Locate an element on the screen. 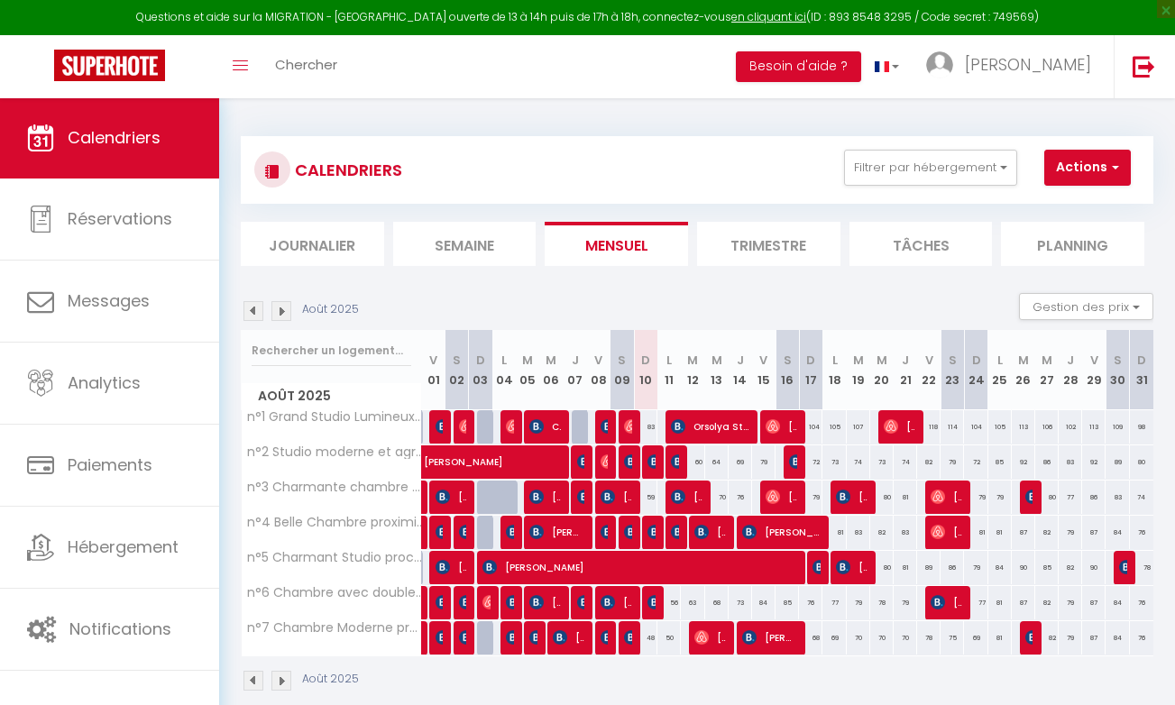  div: 78 is located at coordinates (1141, 567).